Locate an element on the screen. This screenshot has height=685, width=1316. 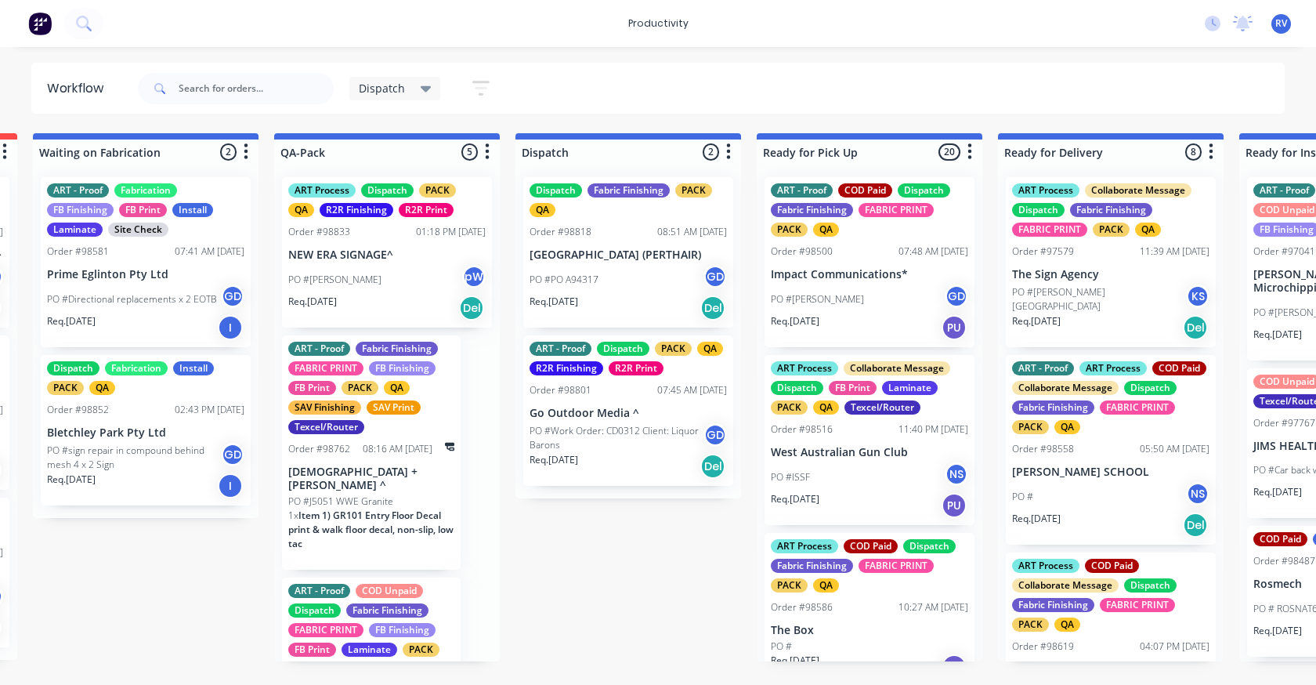
p: Go Outdoor Media ^ is located at coordinates (628, 413).